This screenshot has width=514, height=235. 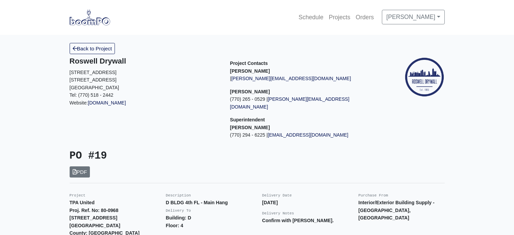 I want to click on a: PDF, so click(x=80, y=172).